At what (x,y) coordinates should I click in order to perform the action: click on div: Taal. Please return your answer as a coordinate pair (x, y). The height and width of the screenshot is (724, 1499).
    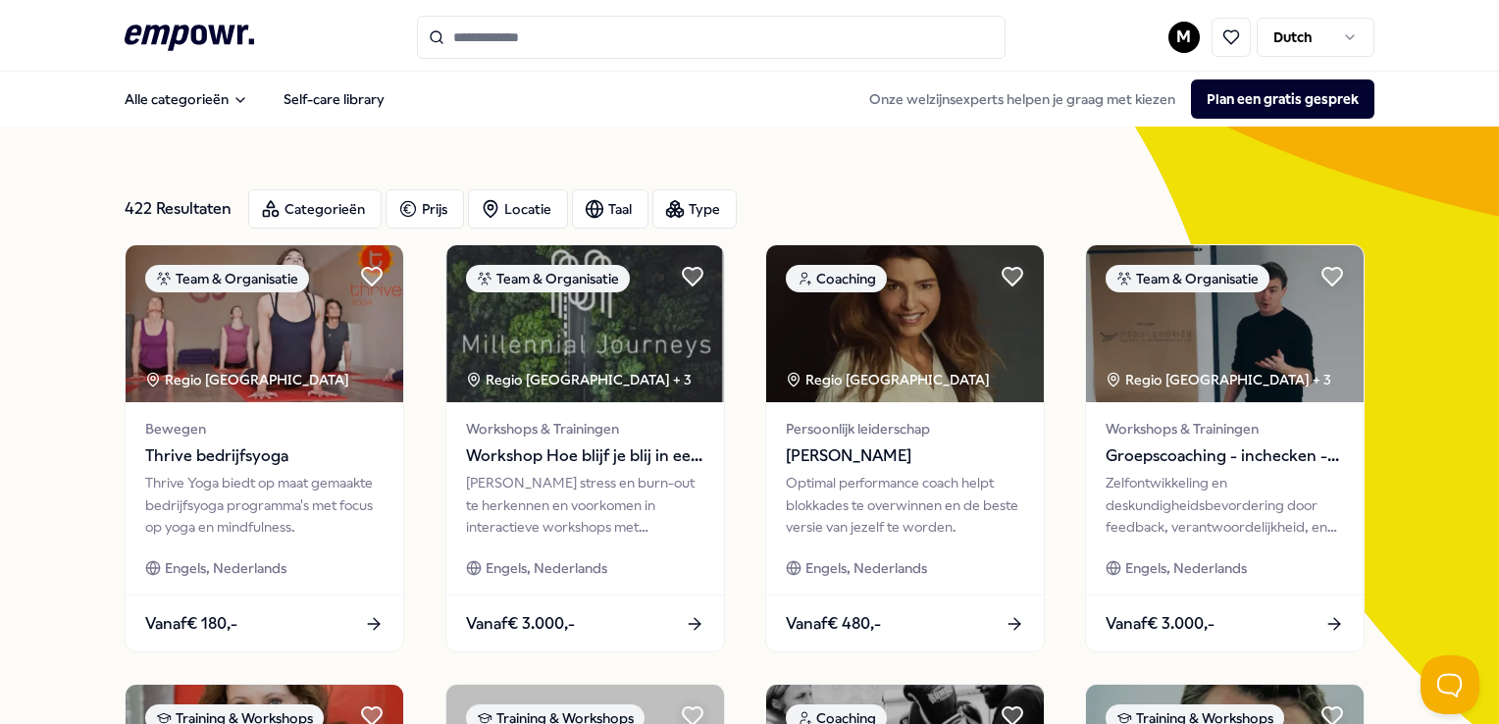
    Looking at the image, I should click on (610, 209).